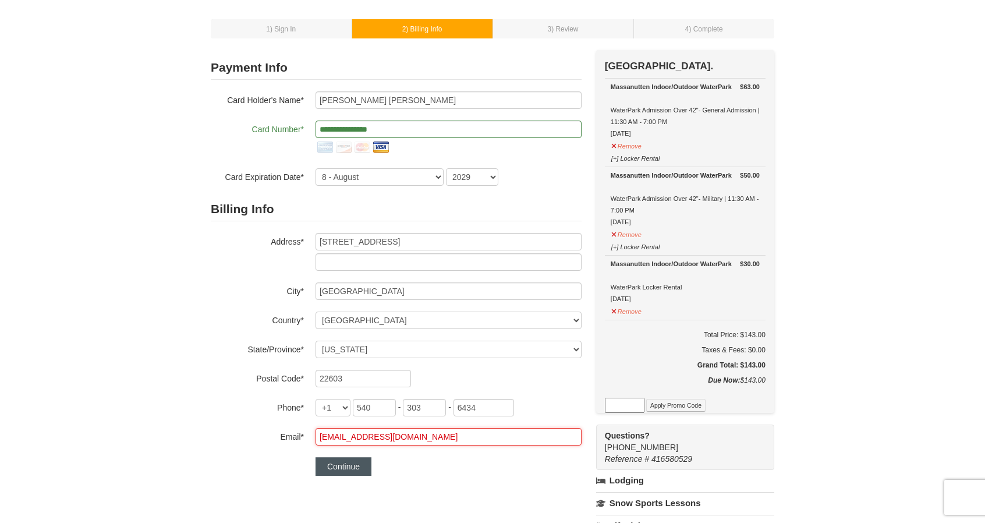 The height and width of the screenshot is (523, 985). Describe the element at coordinates (448, 437) in the screenshot. I see `input: Email` at that location.